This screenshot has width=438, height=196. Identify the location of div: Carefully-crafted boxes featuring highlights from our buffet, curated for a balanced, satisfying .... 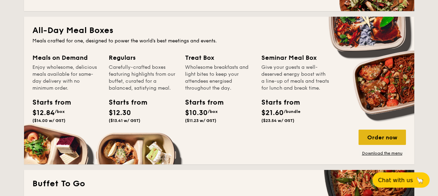
(142, 78).